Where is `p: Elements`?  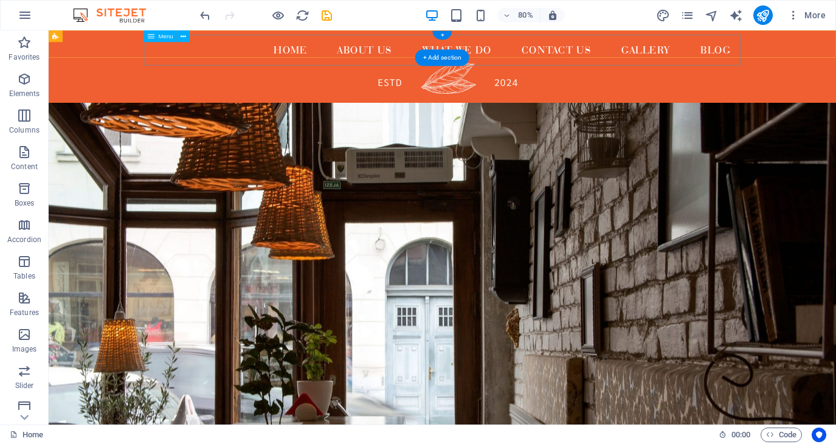 p: Elements is located at coordinates (24, 94).